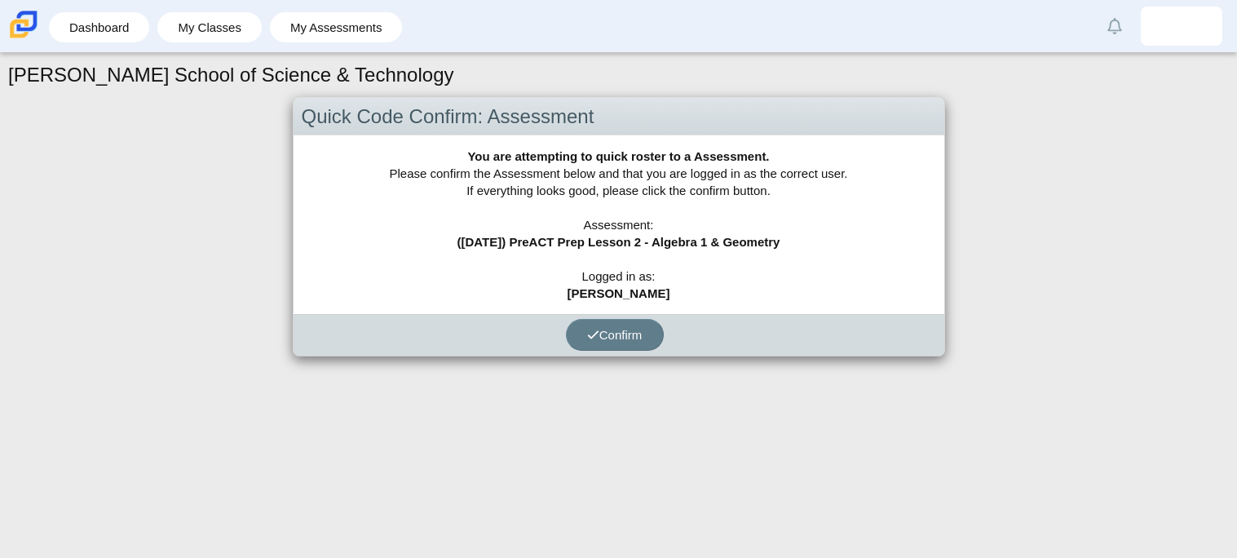 The image size is (1237, 558). What do you see at coordinates (24, 37) in the screenshot?
I see `a: Carmen School of Science & Technology` at bounding box center [24, 37].